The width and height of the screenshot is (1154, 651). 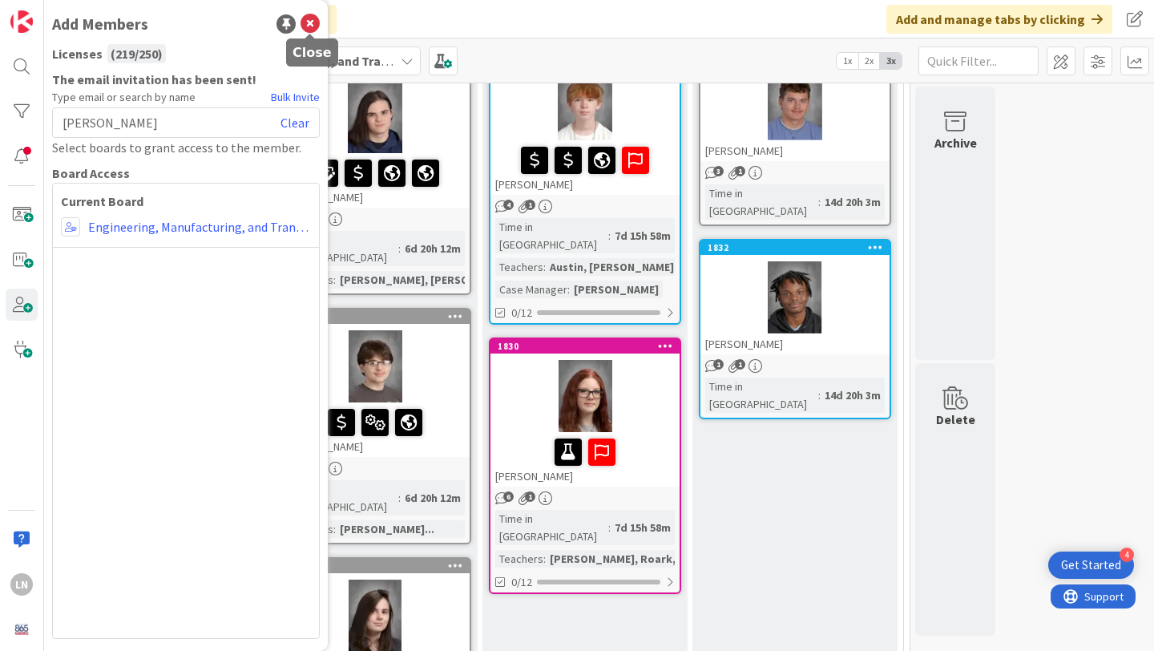 What do you see at coordinates (186, 147) in the screenshot?
I see `div: Select boards to grant access to the member.` at bounding box center [186, 147].